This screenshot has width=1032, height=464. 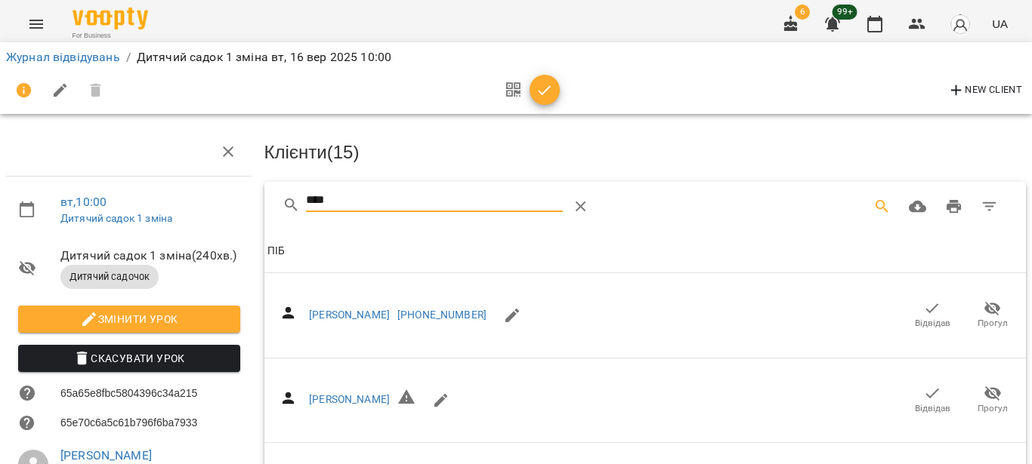 What do you see at coordinates (999, 23) in the screenshot?
I see `span: UA` at bounding box center [999, 23].